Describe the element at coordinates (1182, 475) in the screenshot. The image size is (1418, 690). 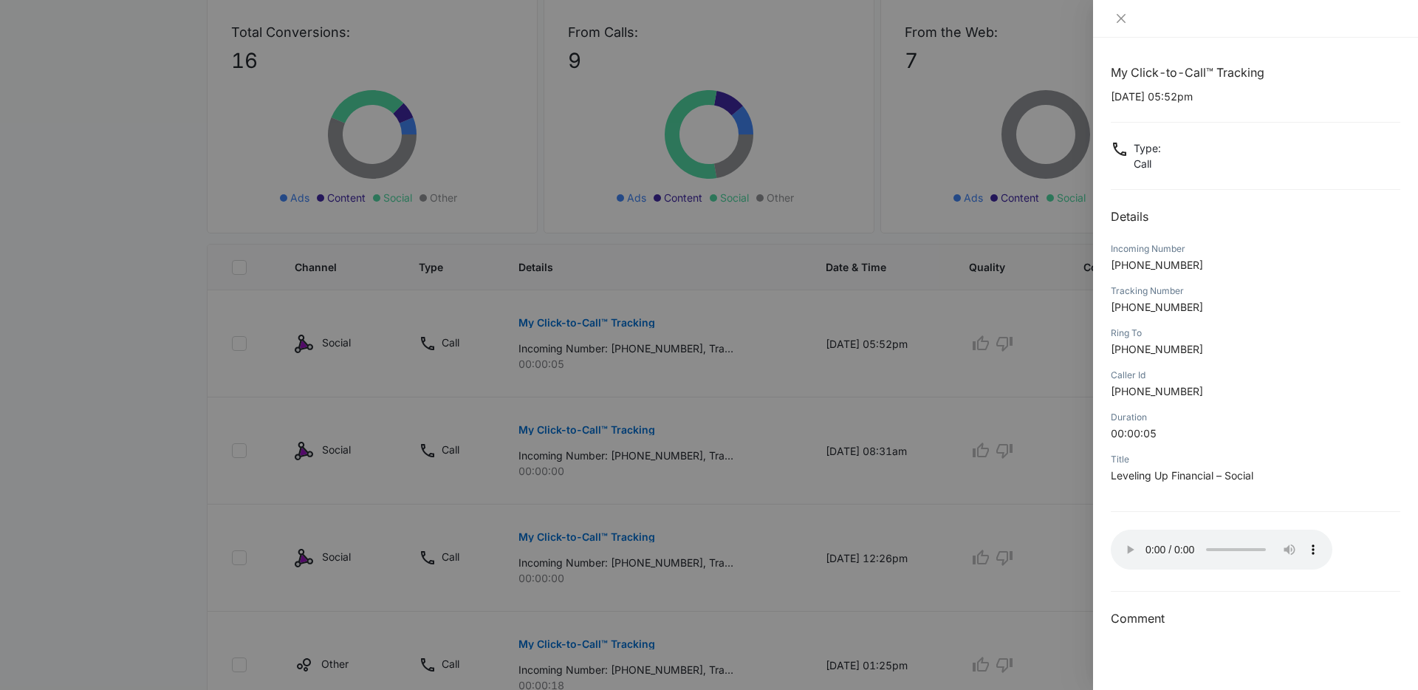
I see `span: Leveling Up Financial – Social` at that location.